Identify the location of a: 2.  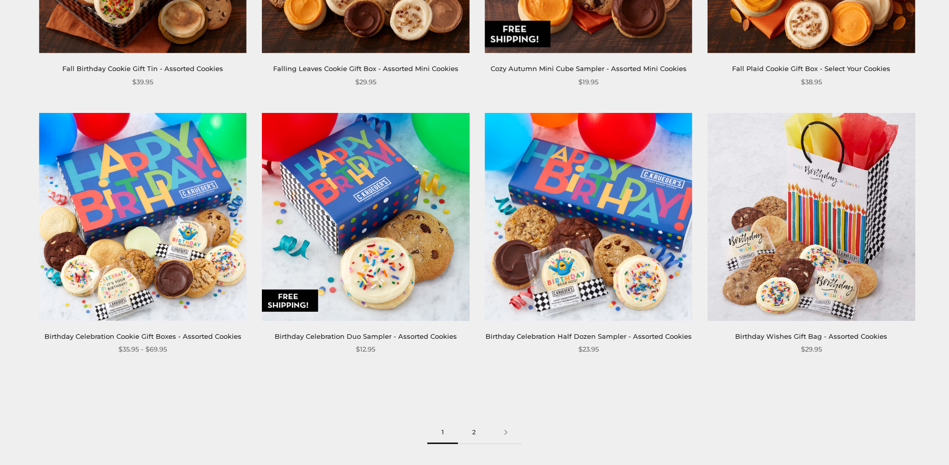
(474, 432).